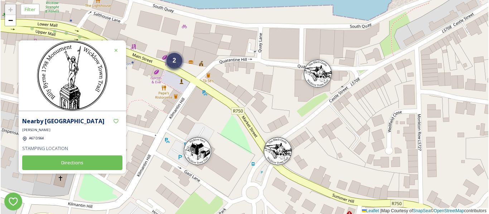 Image resolution: width=489 pixels, height=214 pixels. I want to click on div: Map Courtesy of © contributors, so click(424, 211).